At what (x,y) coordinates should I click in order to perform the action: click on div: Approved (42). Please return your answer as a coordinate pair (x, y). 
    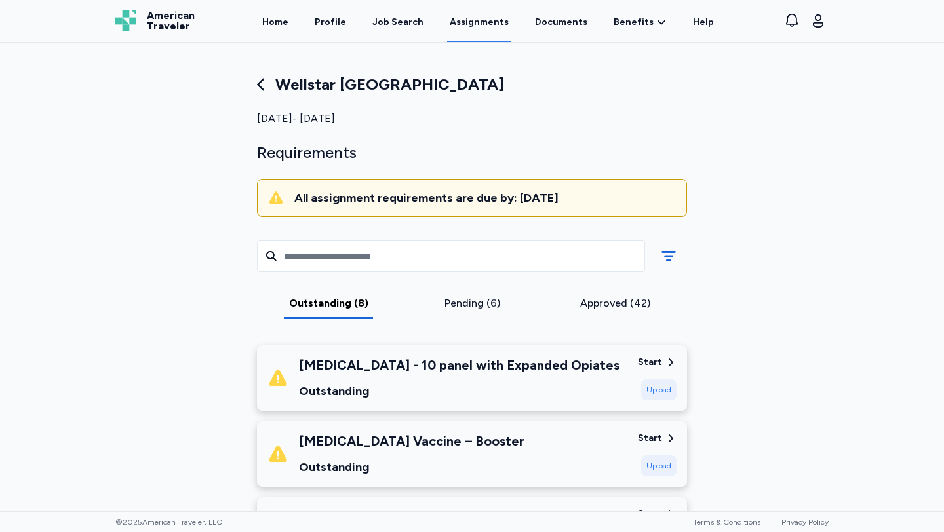
    Looking at the image, I should click on (615, 304).